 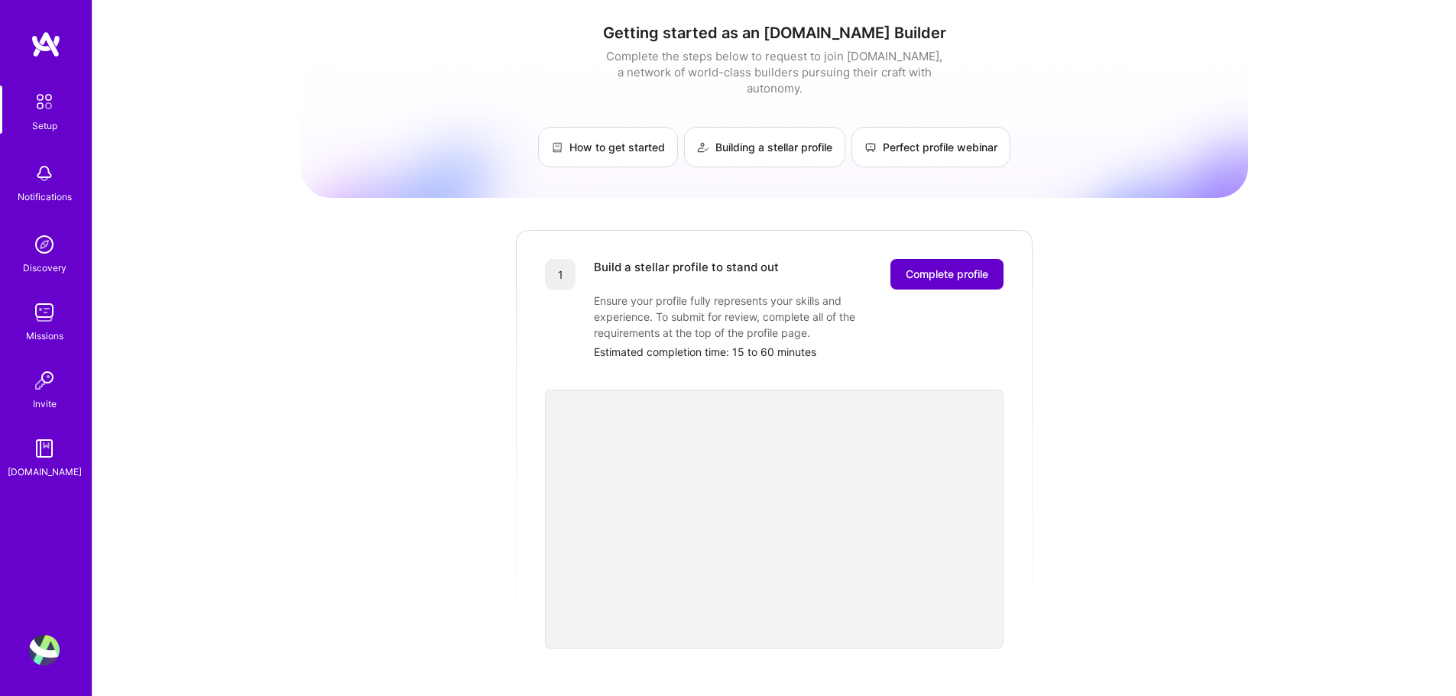 I want to click on a: How to get started, so click(x=607, y=147).